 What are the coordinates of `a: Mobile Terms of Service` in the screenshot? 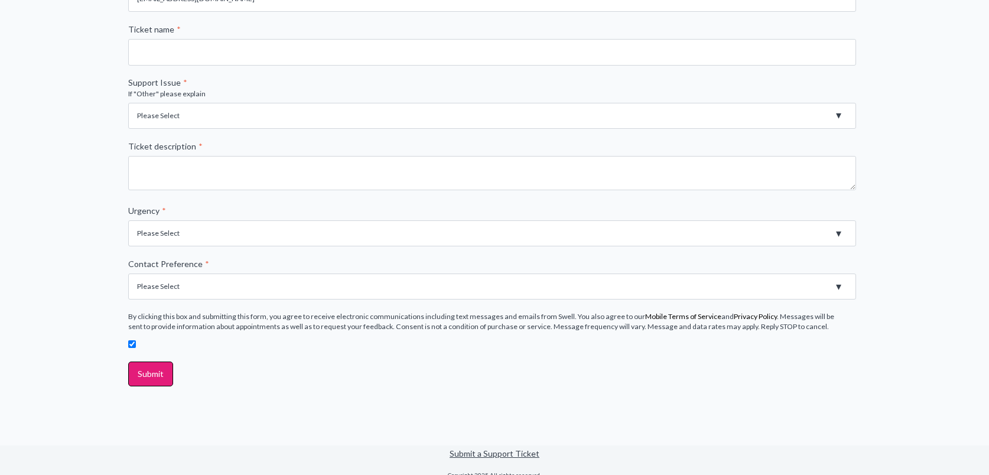 It's located at (683, 316).